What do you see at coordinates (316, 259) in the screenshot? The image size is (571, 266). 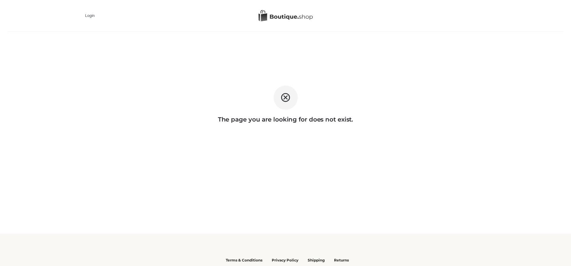 I see `a: Shipping` at bounding box center [316, 259].